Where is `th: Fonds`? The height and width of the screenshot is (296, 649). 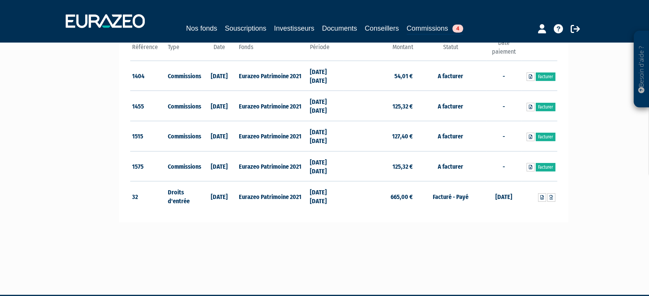
th: Fonds is located at coordinates (272, 50).